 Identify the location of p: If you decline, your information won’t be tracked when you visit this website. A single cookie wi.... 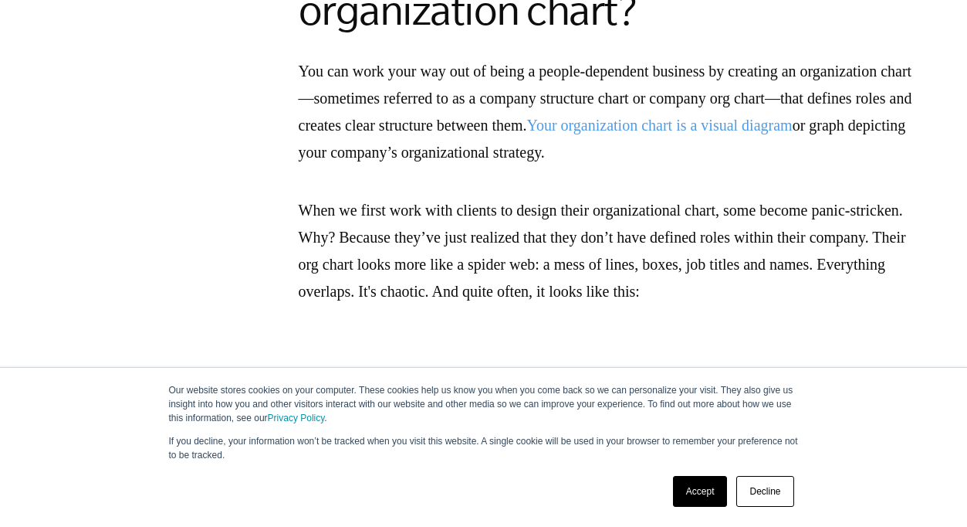
(484, 448).